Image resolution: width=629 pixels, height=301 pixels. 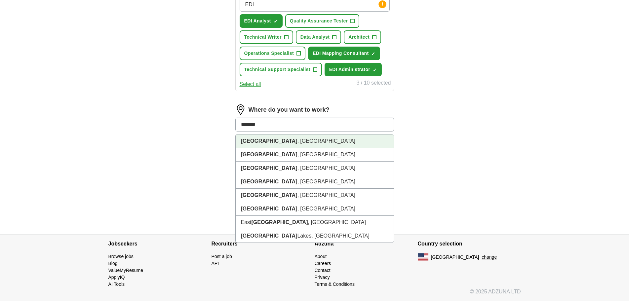 What do you see at coordinates (113, 263) in the screenshot?
I see `a: Blog` at bounding box center [113, 263].